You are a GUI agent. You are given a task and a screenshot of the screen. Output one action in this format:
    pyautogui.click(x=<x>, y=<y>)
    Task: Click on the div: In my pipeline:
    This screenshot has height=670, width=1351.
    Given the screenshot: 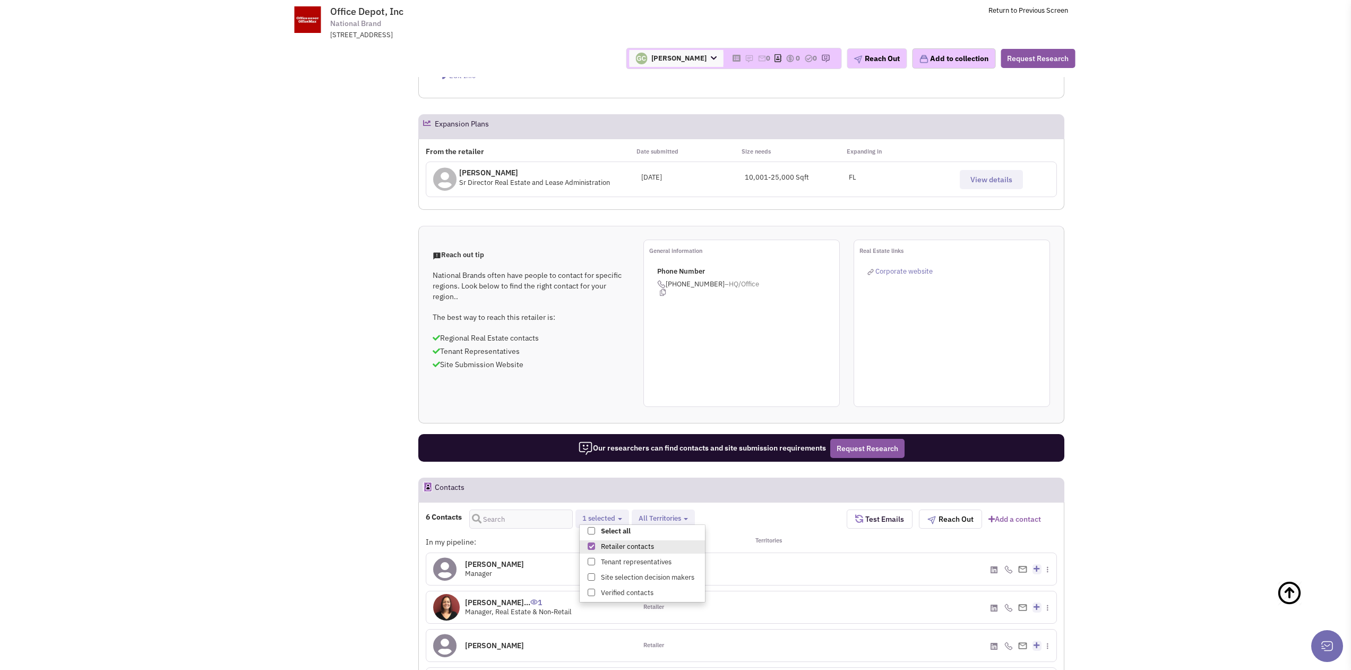 What is the action you would take?
    pyautogui.click(x=531, y=542)
    